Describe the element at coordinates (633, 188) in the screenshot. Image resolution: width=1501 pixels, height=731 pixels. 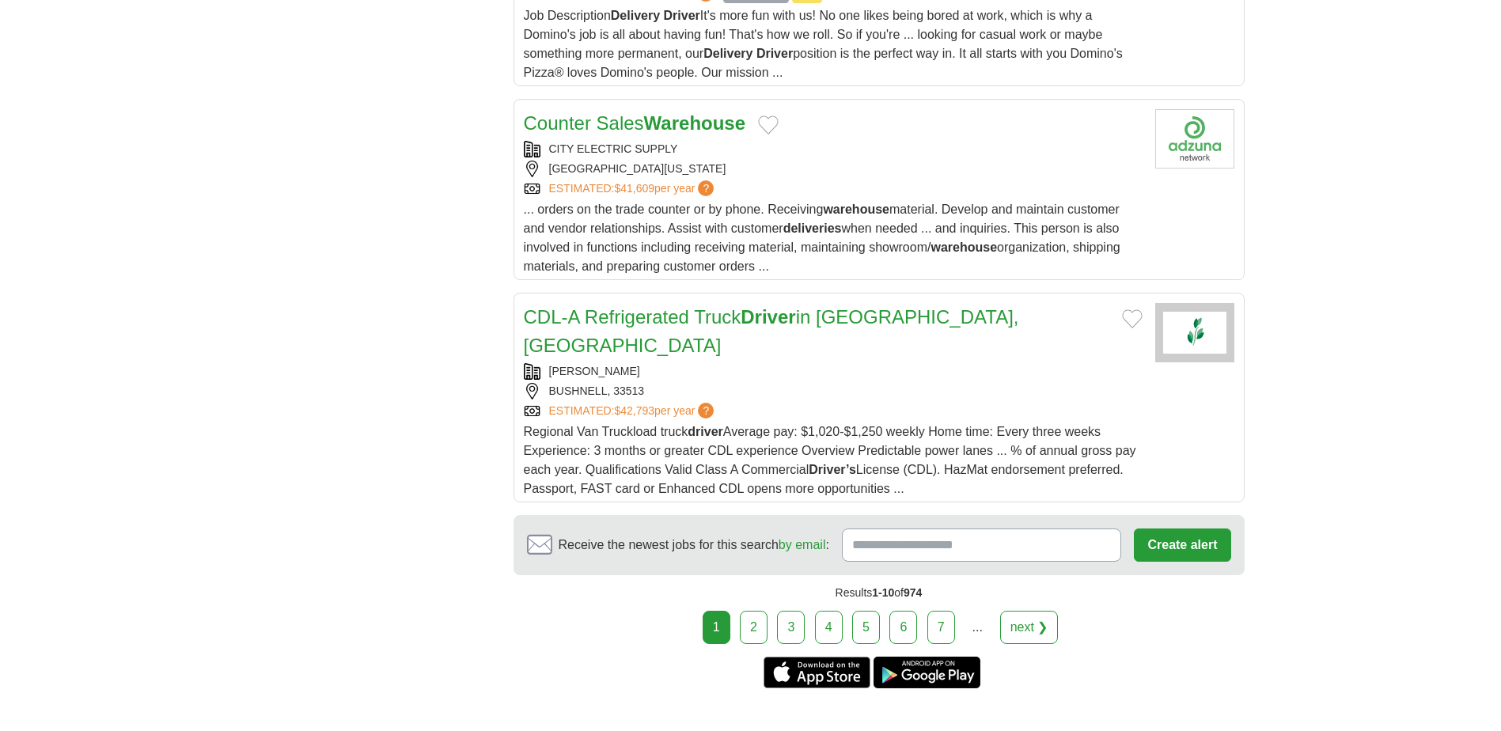
I see `a: ESTIMATED:$41,609per year?` at that location.